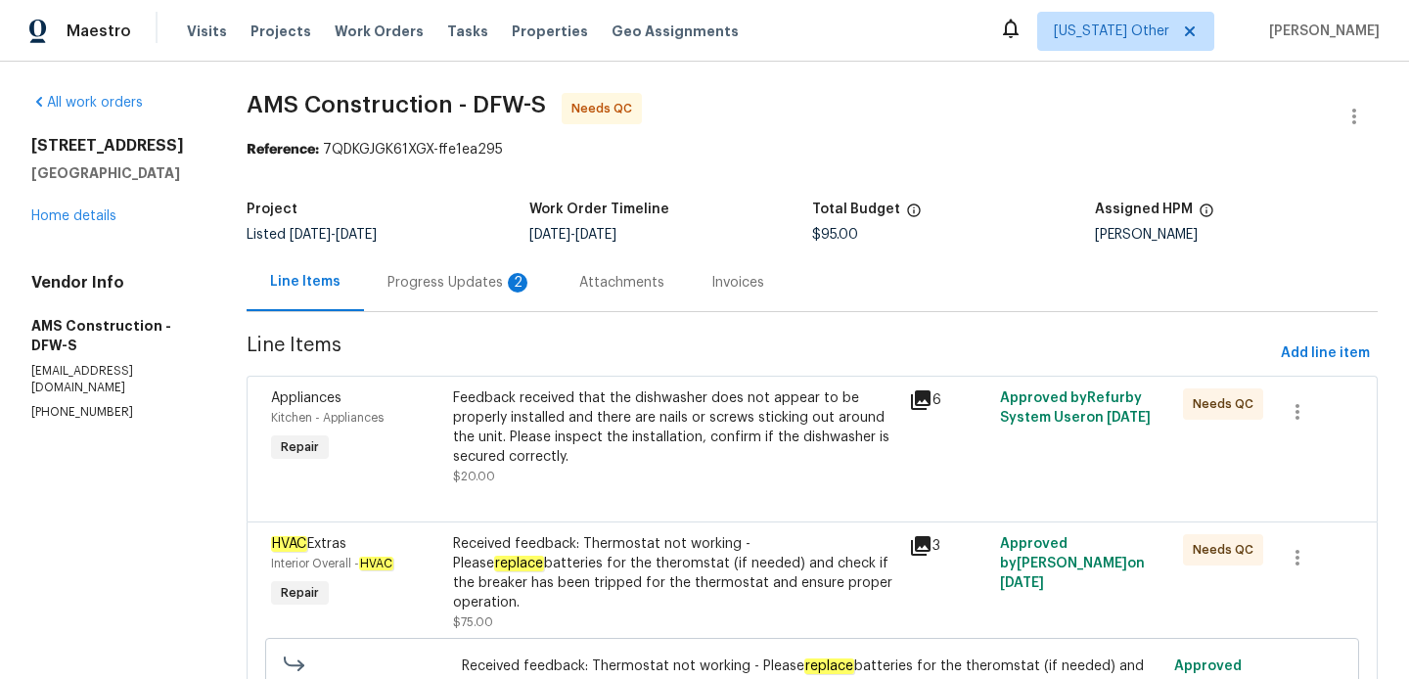 The image size is (1409, 679). Describe the element at coordinates (281, 31) in the screenshot. I see `span: Projects` at that location.